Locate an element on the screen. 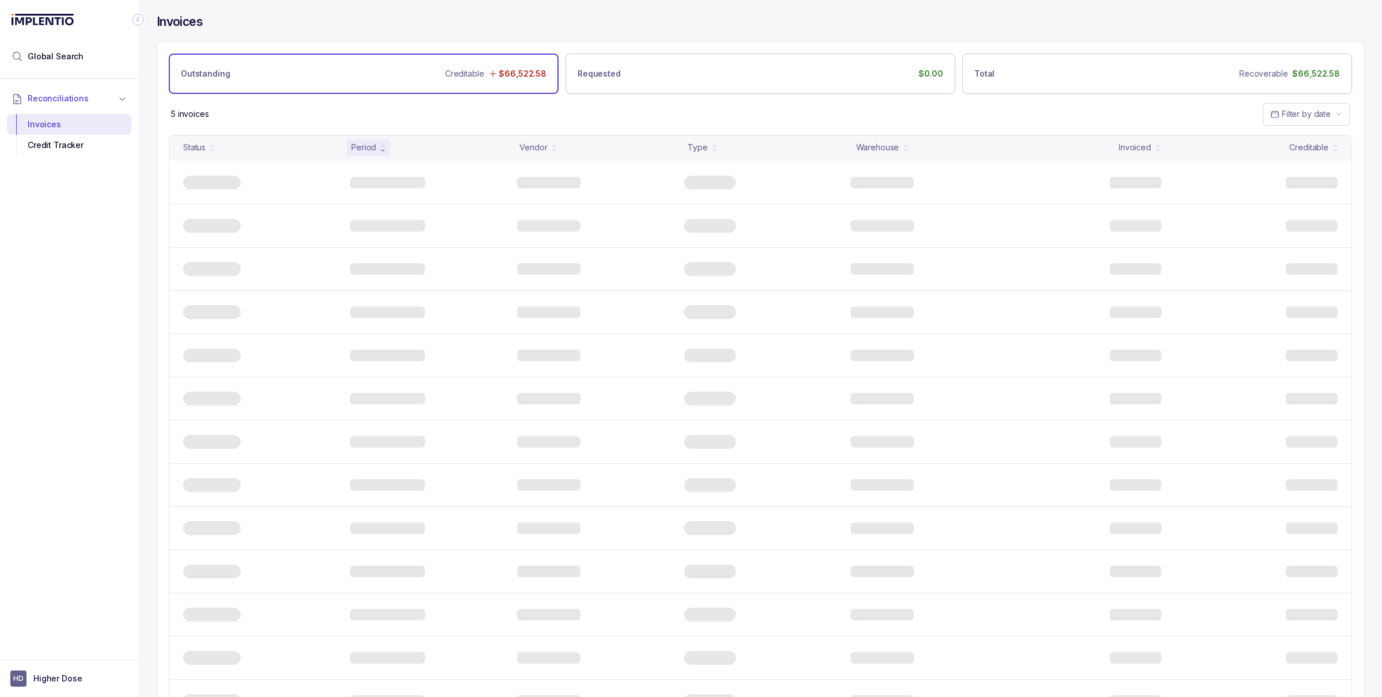  div: Reconciliations is located at coordinates (69, 135).